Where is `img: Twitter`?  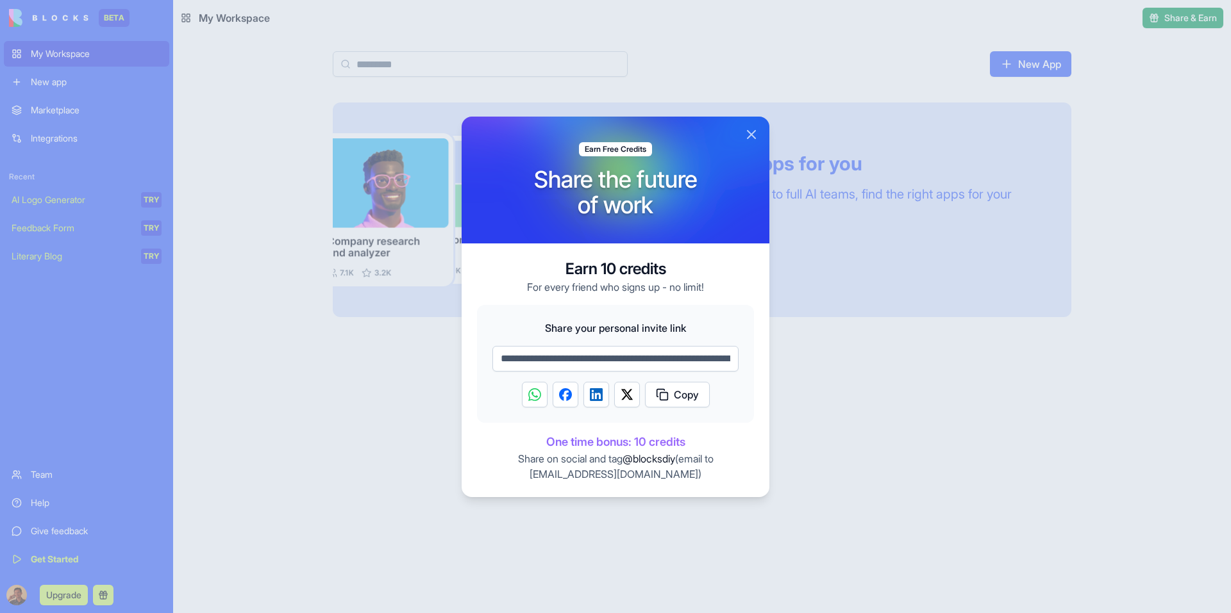
img: Twitter is located at coordinates (627, 395).